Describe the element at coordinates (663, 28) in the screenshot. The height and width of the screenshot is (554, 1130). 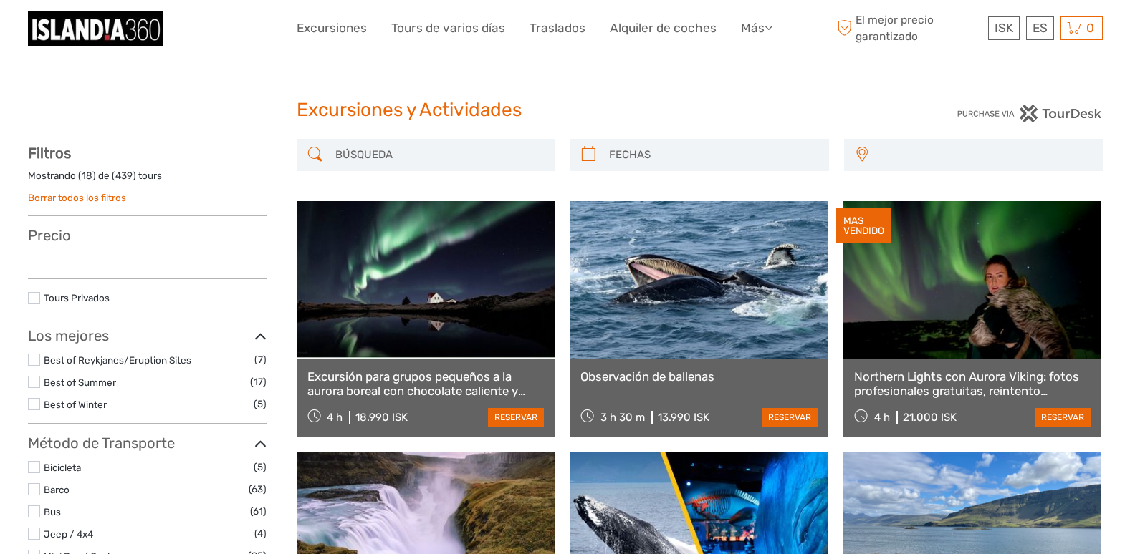
I see `a: Alquiler de coches` at that location.